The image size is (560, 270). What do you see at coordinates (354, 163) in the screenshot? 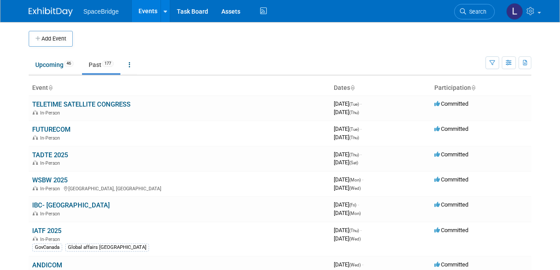
I see `span: (Sat)` at bounding box center [354, 163].